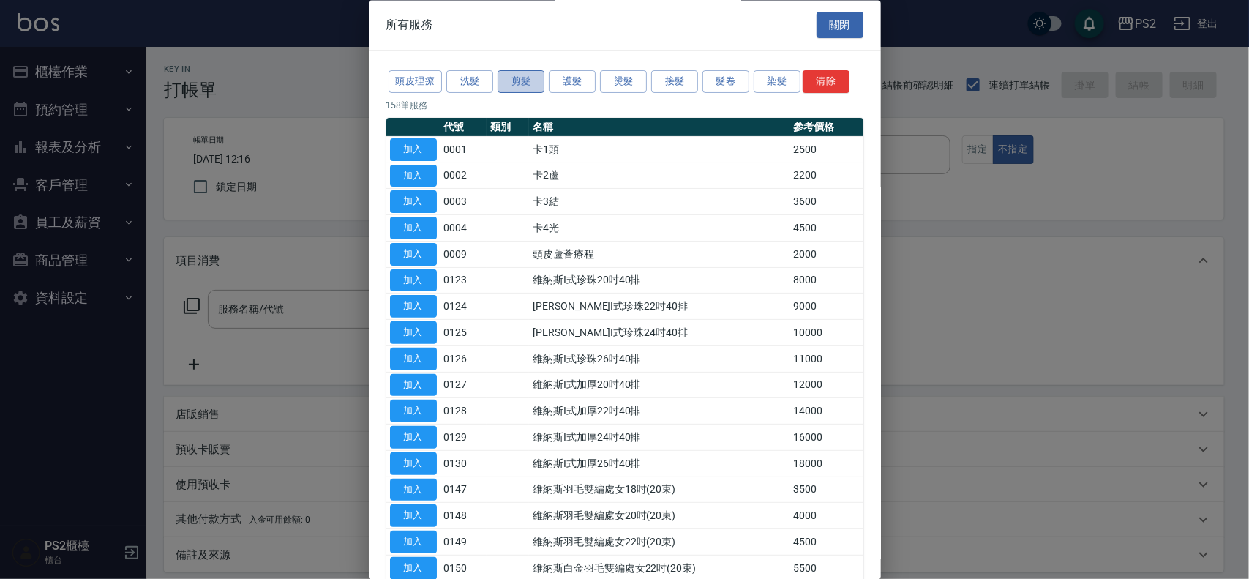  I want to click on p: 158 筆服務, so click(625, 105).